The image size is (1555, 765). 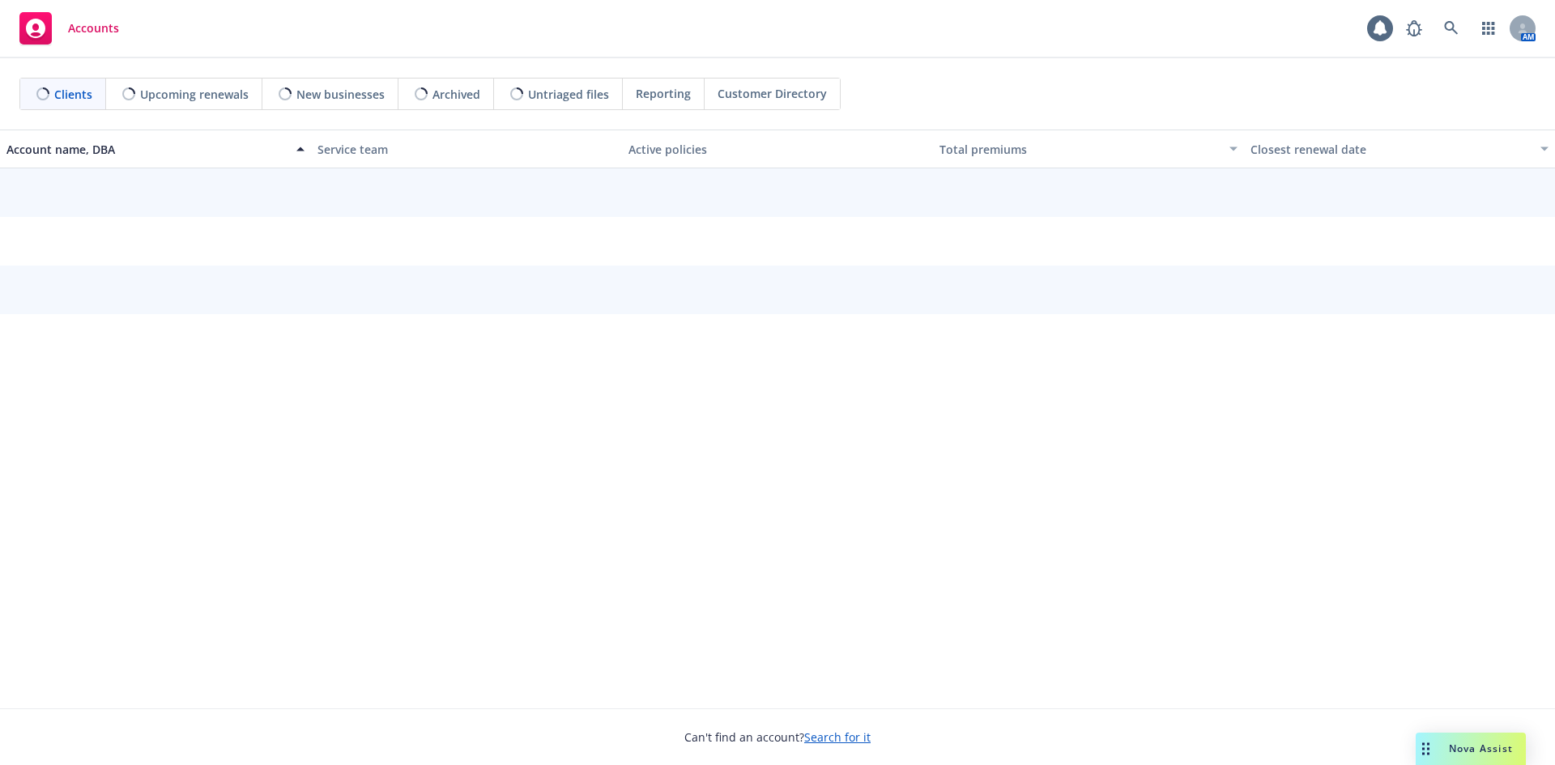 I want to click on button: Active policies, so click(x=777, y=149).